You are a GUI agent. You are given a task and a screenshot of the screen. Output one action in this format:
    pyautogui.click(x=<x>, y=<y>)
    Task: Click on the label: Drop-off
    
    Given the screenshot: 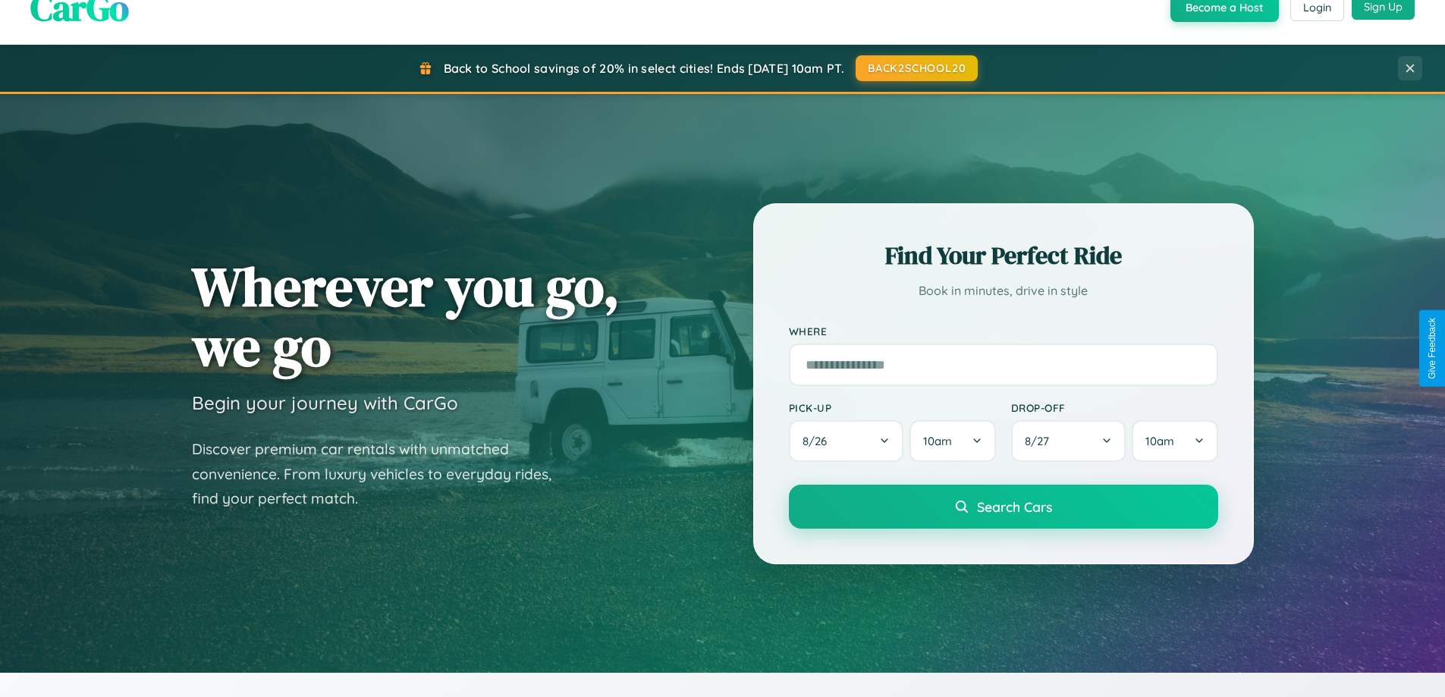 What is the action you would take?
    pyautogui.click(x=1114, y=407)
    